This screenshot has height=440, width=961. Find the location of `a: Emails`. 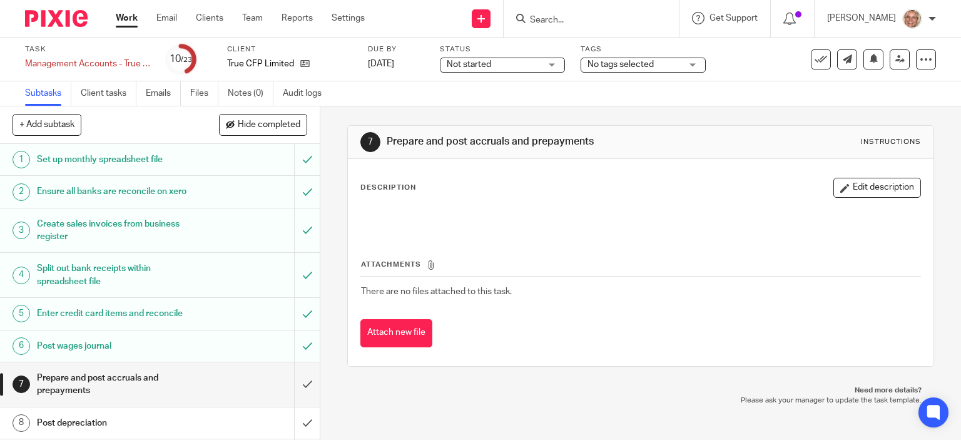

a: Emails is located at coordinates (163, 93).